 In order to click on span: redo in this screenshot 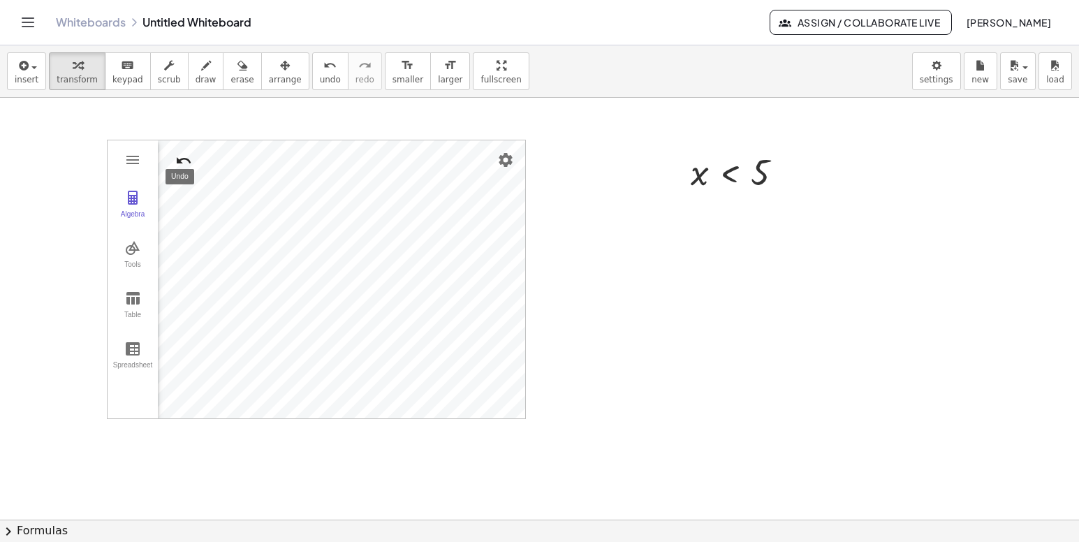, I will do `click(364, 80)`.